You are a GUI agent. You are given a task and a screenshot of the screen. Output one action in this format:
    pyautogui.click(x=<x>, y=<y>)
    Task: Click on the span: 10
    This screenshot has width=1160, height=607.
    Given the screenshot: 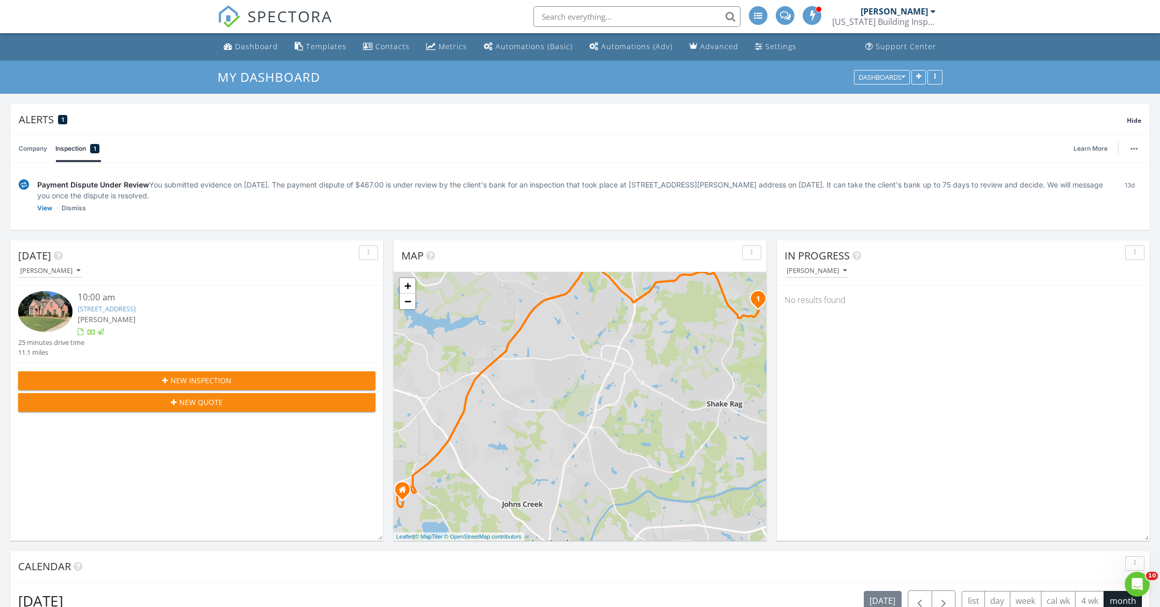 What is the action you would take?
    pyautogui.click(x=1152, y=576)
    